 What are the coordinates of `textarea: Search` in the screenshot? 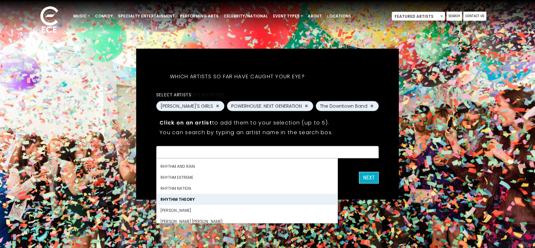 It's located at (267, 153).